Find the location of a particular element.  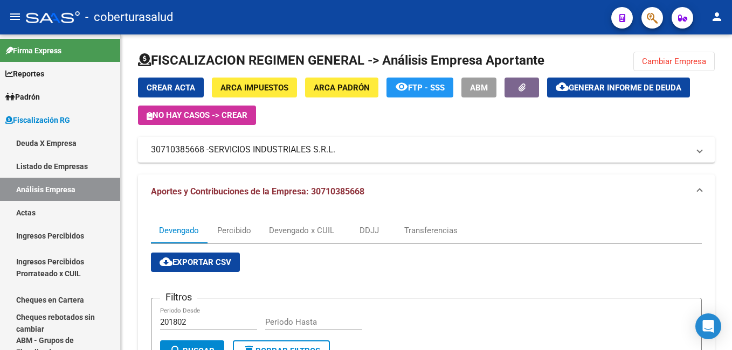

div: DDJJ is located at coordinates (369, 231).